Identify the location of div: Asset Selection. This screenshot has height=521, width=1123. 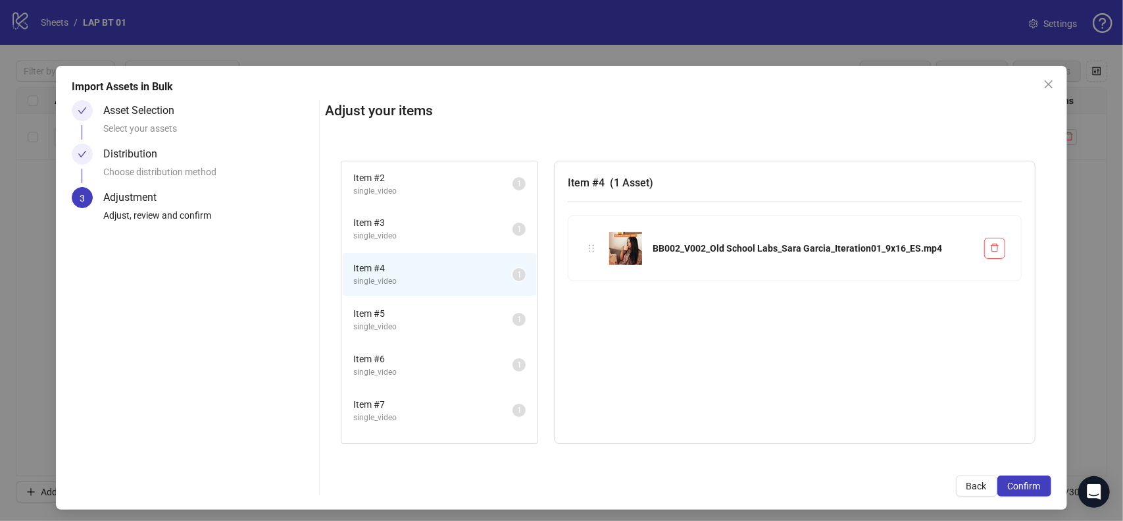
(144, 111).